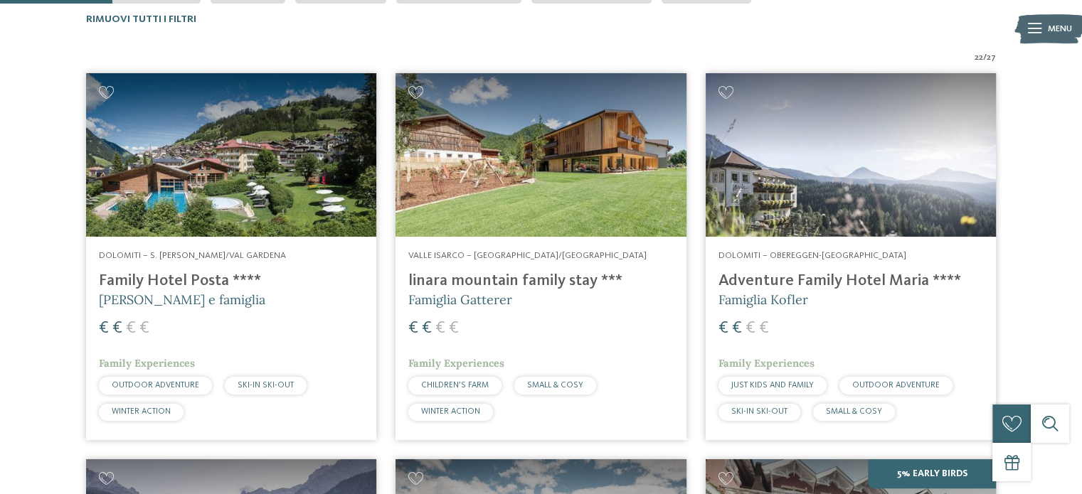 Image resolution: width=1082 pixels, height=494 pixels. What do you see at coordinates (763, 299) in the screenshot?
I see `span: Famiglia Kofler` at bounding box center [763, 299].